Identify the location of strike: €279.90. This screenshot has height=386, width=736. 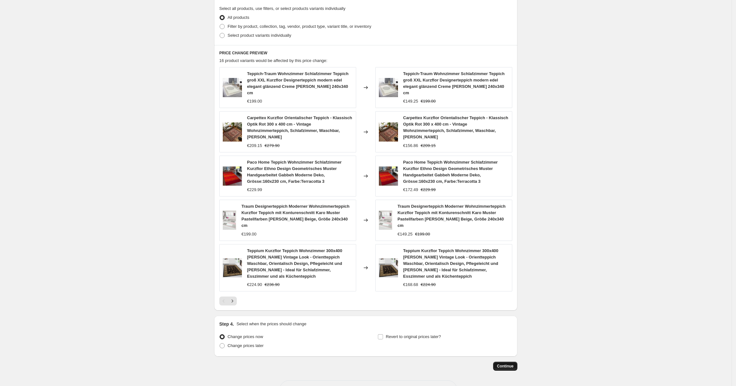
(272, 146).